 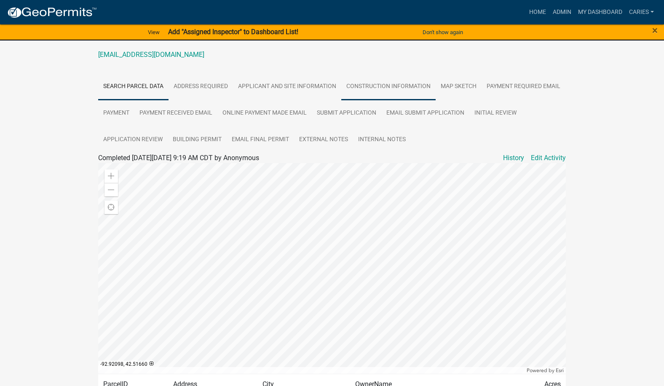 What do you see at coordinates (538, 12) in the screenshot?
I see `a: Home` at bounding box center [538, 12].